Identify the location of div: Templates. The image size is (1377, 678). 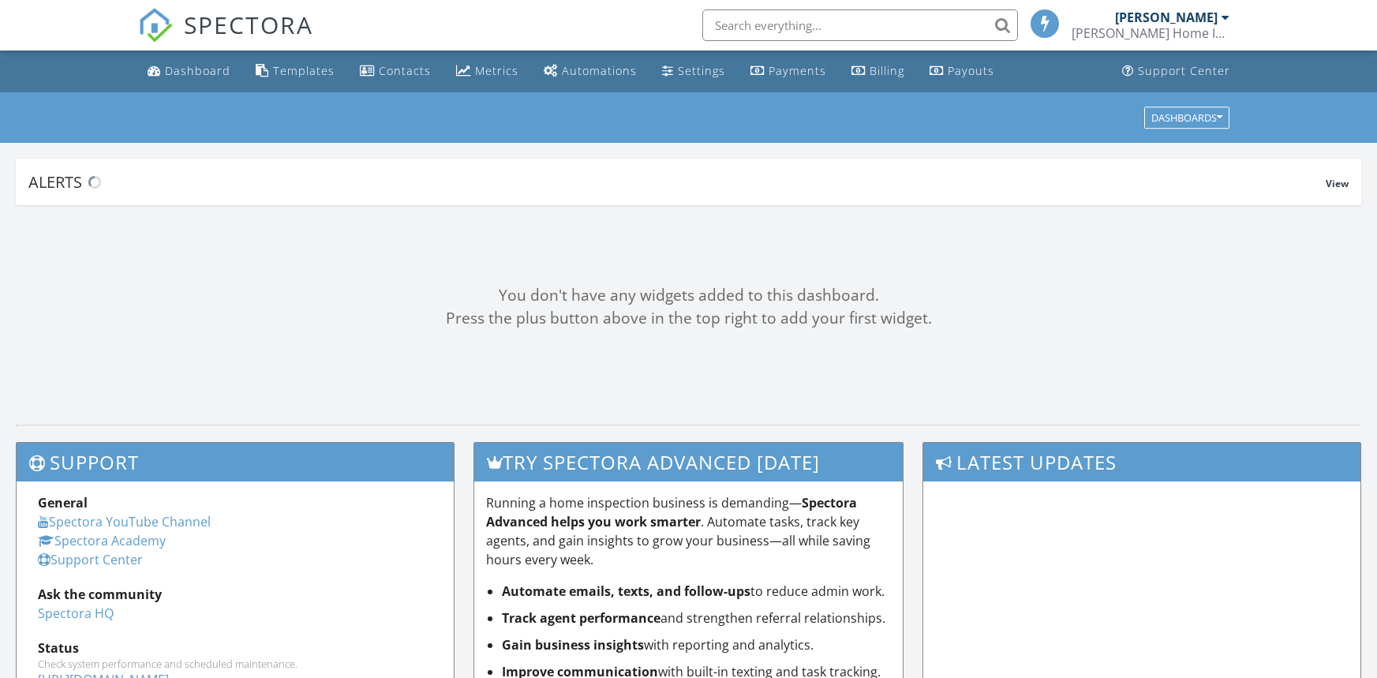
(304, 70).